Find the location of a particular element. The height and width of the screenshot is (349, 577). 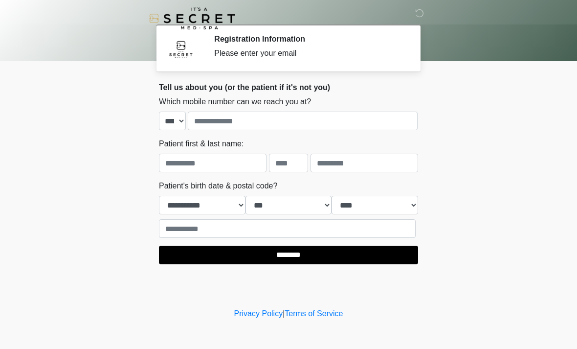

h2: Registration Information is located at coordinates (309, 39).